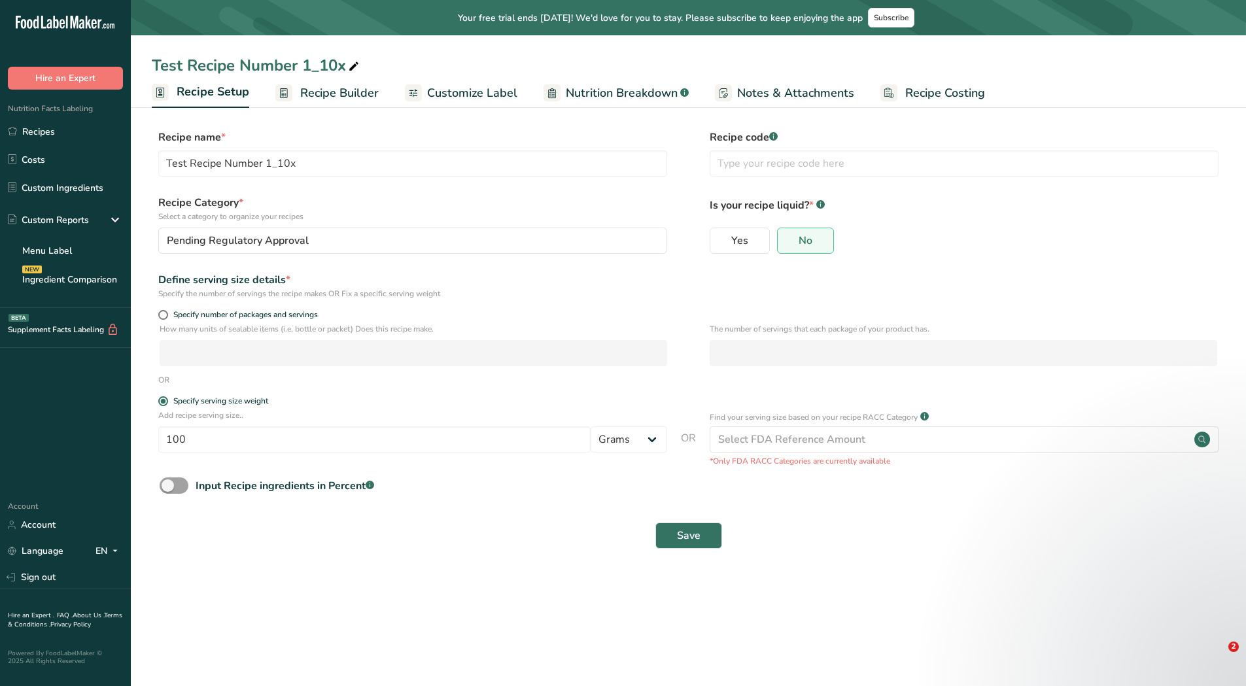 Image resolution: width=1246 pixels, height=686 pixels. Describe the element at coordinates (163, 380) in the screenshot. I see `div: OR` at that location.